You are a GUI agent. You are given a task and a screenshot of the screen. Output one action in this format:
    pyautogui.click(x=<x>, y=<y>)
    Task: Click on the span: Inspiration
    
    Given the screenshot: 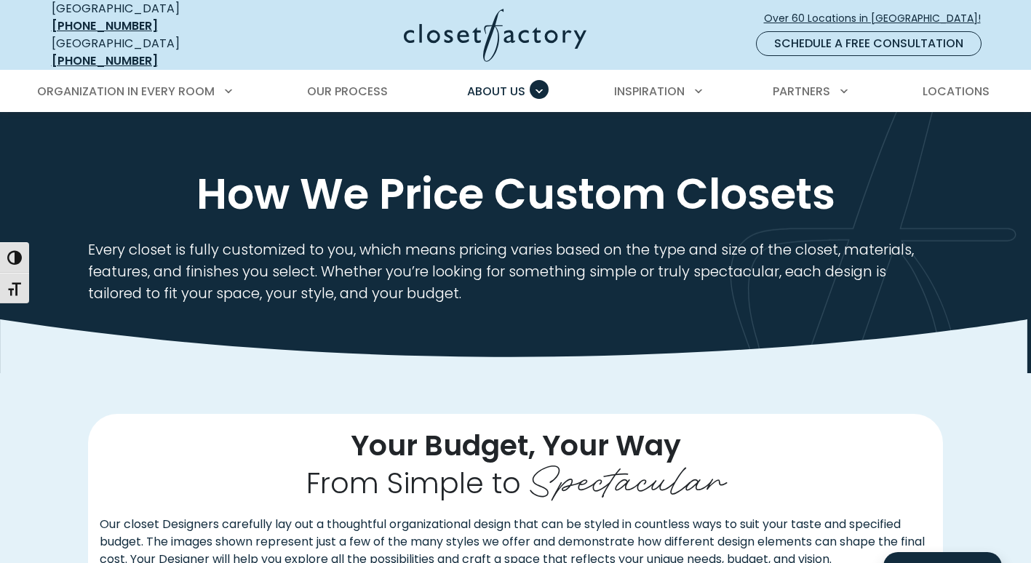 What is the action you would take?
    pyautogui.click(x=649, y=91)
    